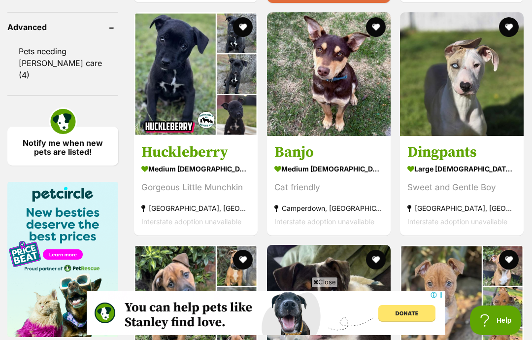  Describe the element at coordinates (63, 146) in the screenshot. I see `a: Notify me when new pets are listed!` at that location.